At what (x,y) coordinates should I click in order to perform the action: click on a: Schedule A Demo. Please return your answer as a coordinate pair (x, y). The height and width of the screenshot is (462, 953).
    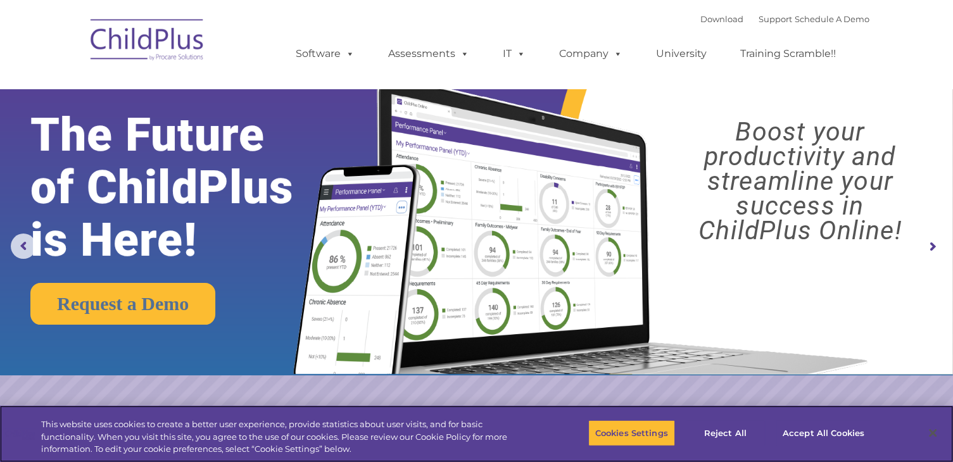
    Looking at the image, I should click on (832, 19).